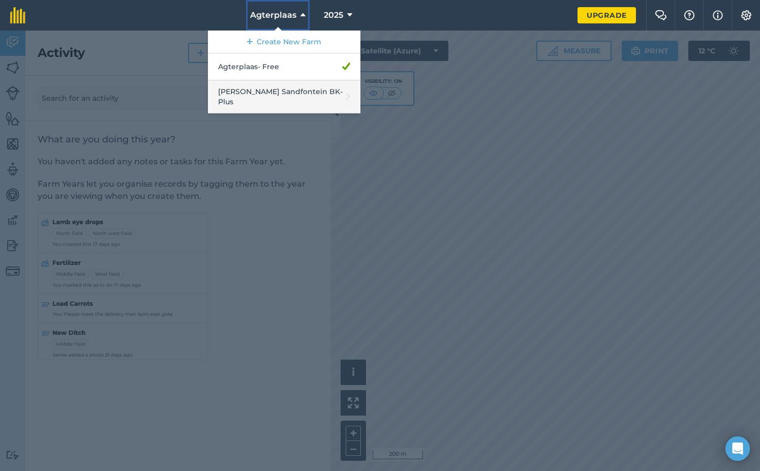 The image size is (760, 471). I want to click on img: fieldmargin Logo, so click(18, 15).